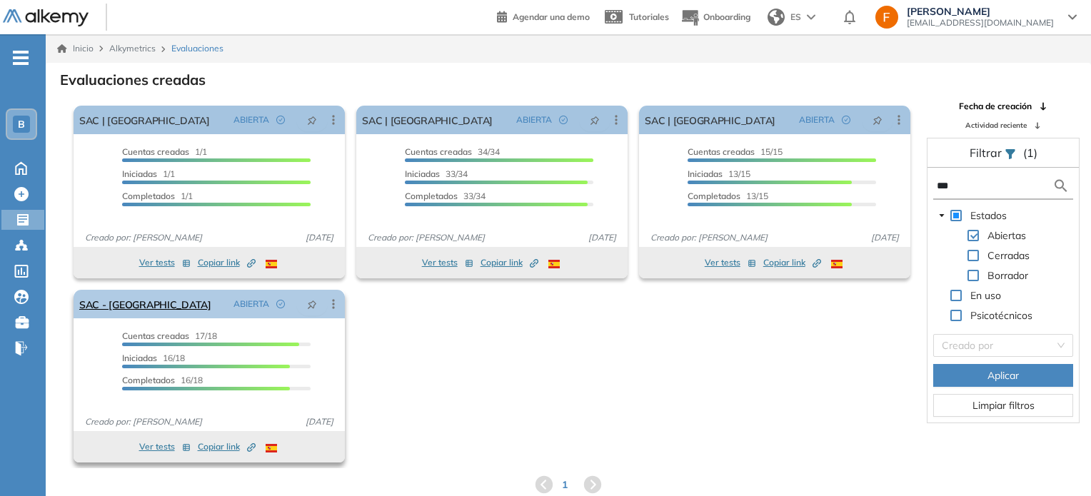 This screenshot has height=496, width=1091. What do you see at coordinates (795, 17) in the screenshot?
I see `span: ES` at bounding box center [795, 17].